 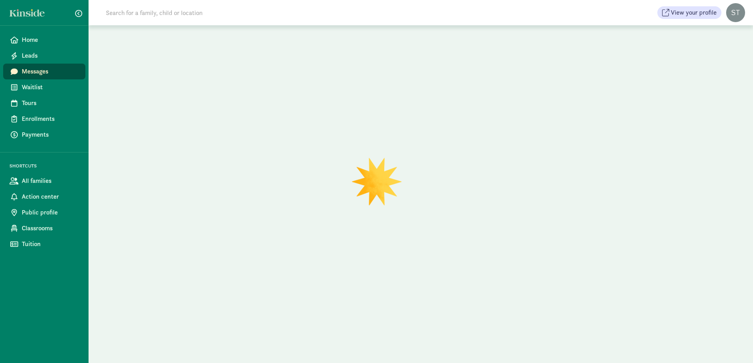 I want to click on input: Search for a family, child or location, so click(x=212, y=13).